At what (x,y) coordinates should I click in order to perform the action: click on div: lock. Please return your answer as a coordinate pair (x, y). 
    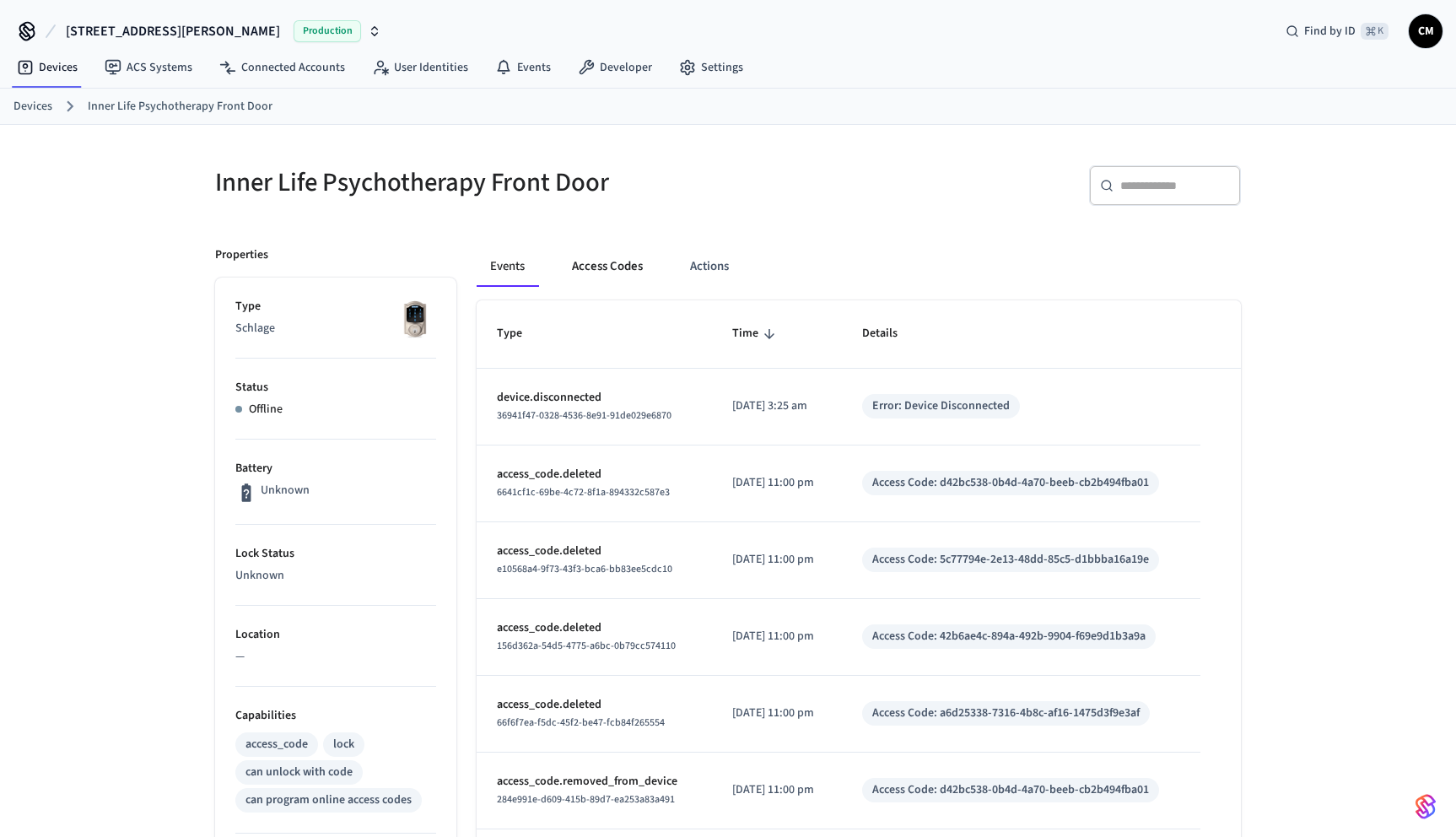
    Looking at the image, I should click on (343, 744).